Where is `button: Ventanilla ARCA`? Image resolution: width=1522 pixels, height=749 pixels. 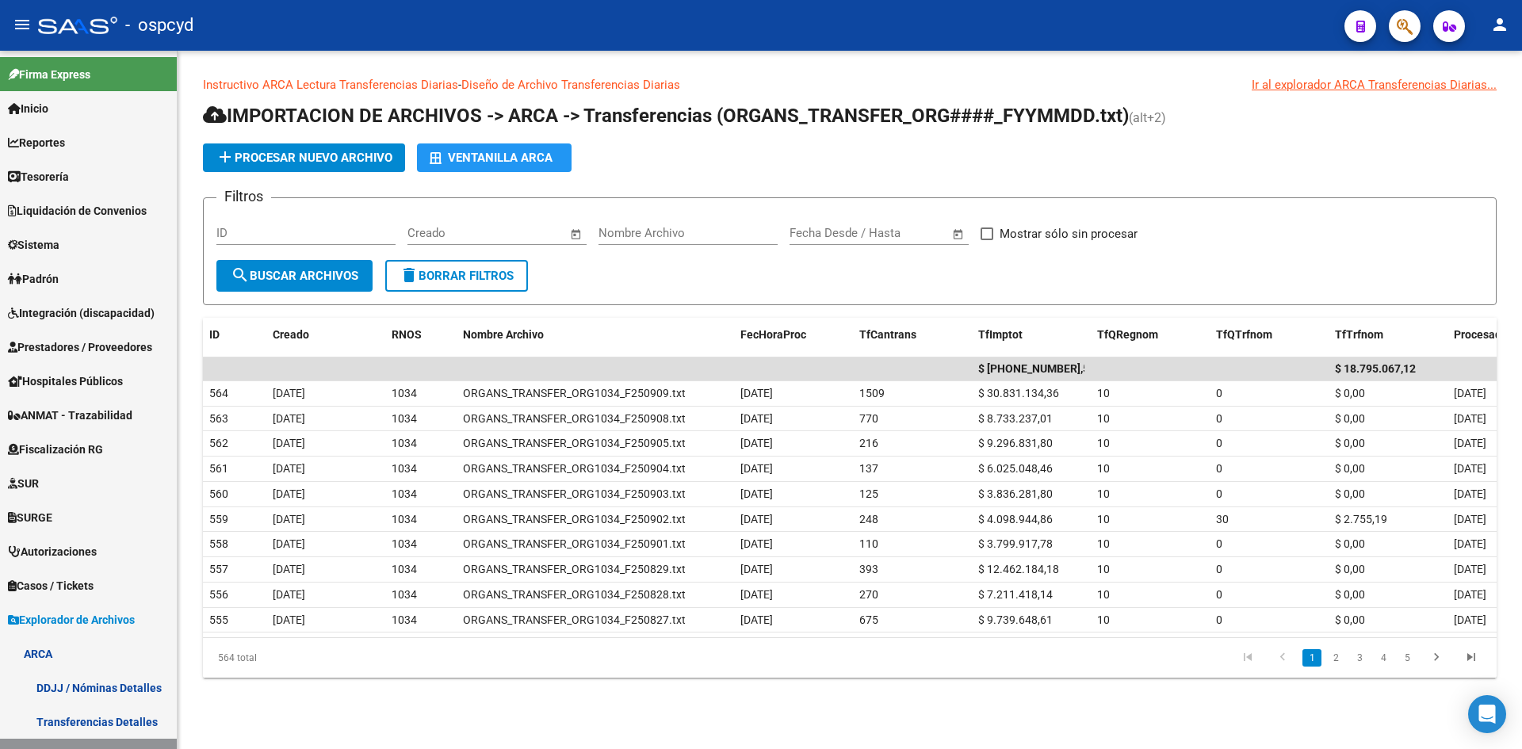 button: Ventanilla ARCA is located at coordinates (494, 158).